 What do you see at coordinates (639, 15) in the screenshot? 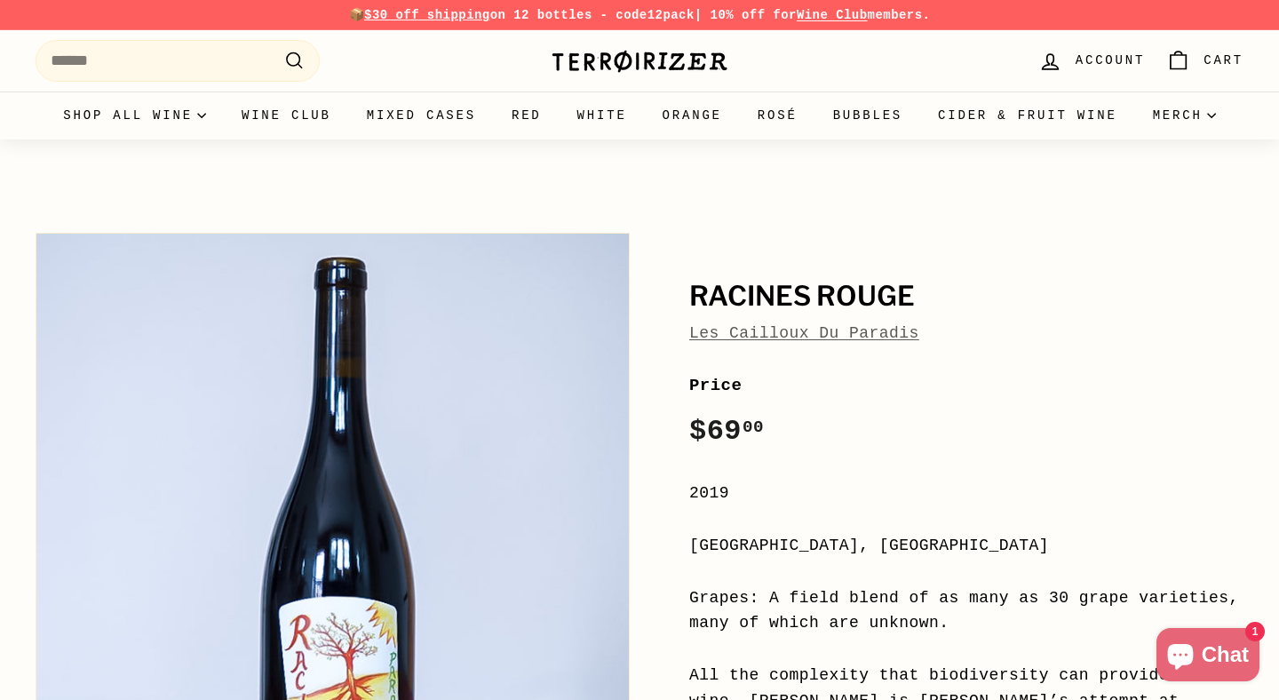
I see `p: 📦 on 12 bottles - code | 10% off for members.` at bounding box center [639, 15].